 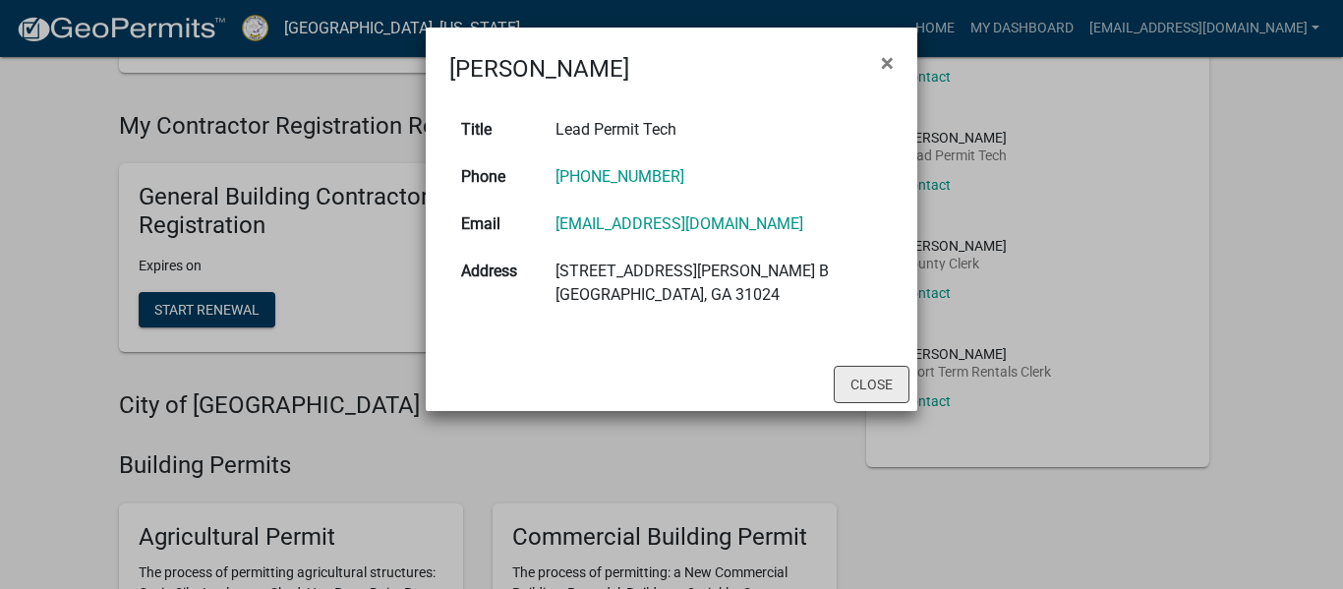 What do you see at coordinates (496, 224) in the screenshot?
I see `th: Email` at bounding box center [496, 224].